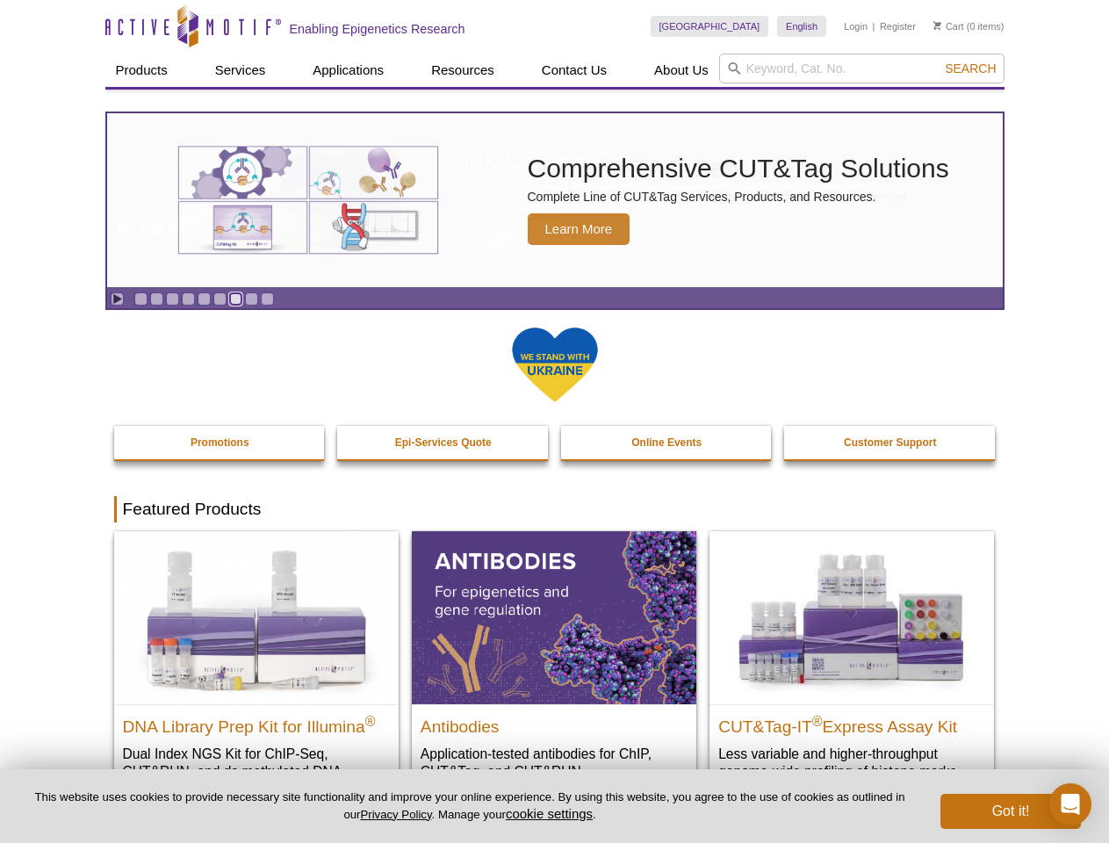 The image size is (1109, 843). Describe the element at coordinates (855, 26) in the screenshot. I see `a: Login` at that location.